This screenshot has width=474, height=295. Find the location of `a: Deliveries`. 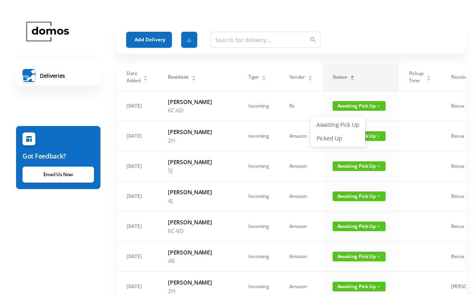

a: Deliveries is located at coordinates (58, 76).